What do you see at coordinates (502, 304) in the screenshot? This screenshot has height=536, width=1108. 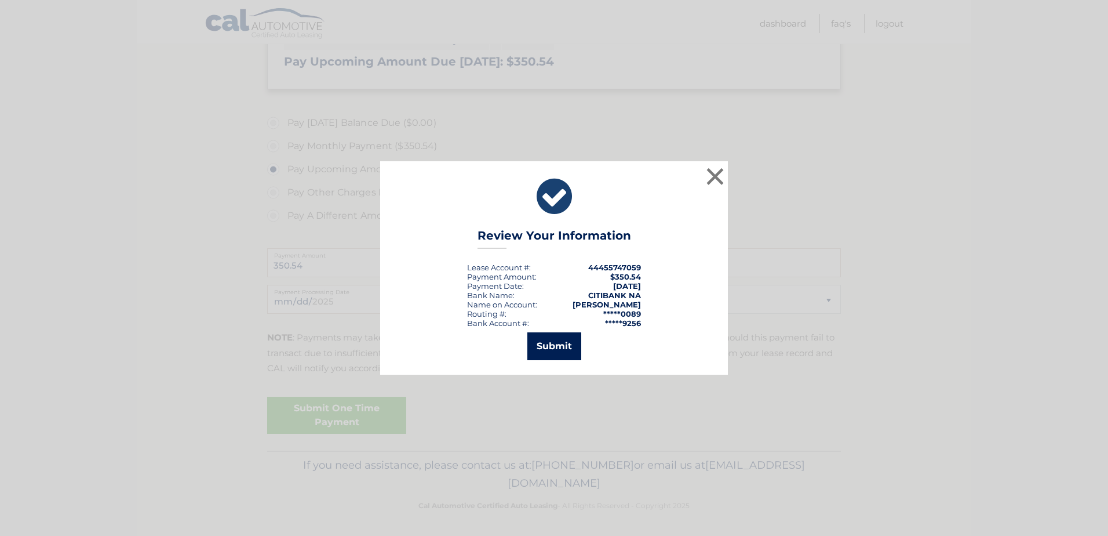 I see `div: Name on Account:` at bounding box center [502, 304].